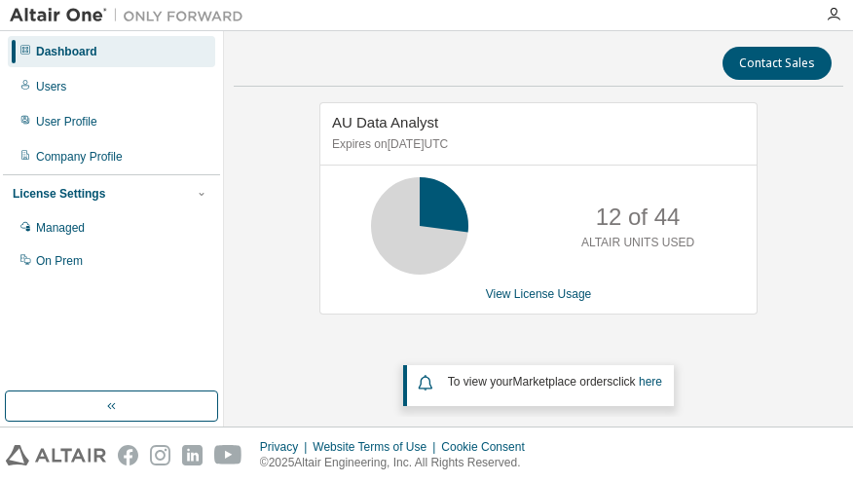 The height and width of the screenshot is (483, 853). Describe the element at coordinates (59, 261) in the screenshot. I see `div: On Prem` at that location.